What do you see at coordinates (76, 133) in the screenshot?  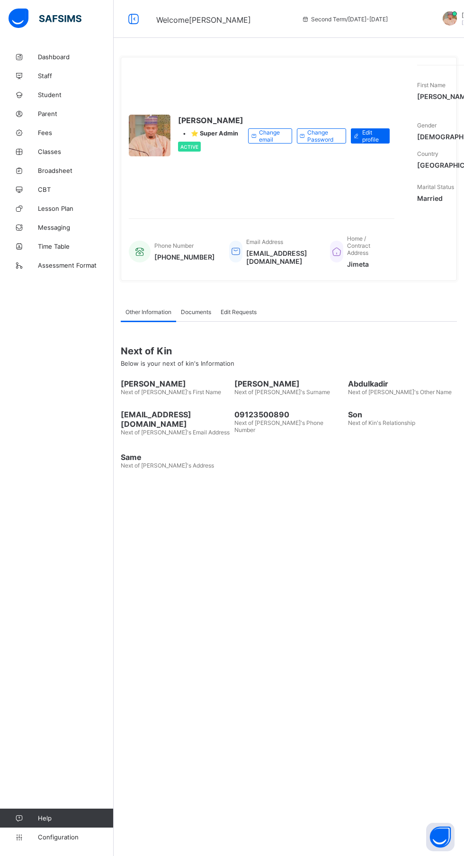 I see `span: Fees` at bounding box center [76, 133].